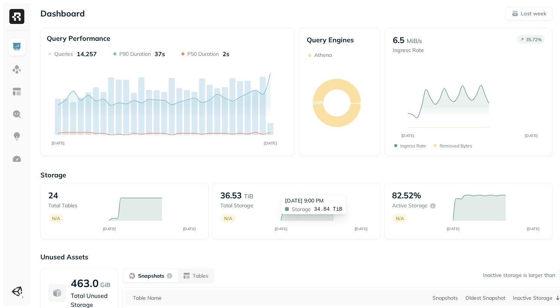 The width and height of the screenshot is (560, 308). Describe the element at coordinates (17, 159) in the screenshot. I see `img: Optimization` at that location.